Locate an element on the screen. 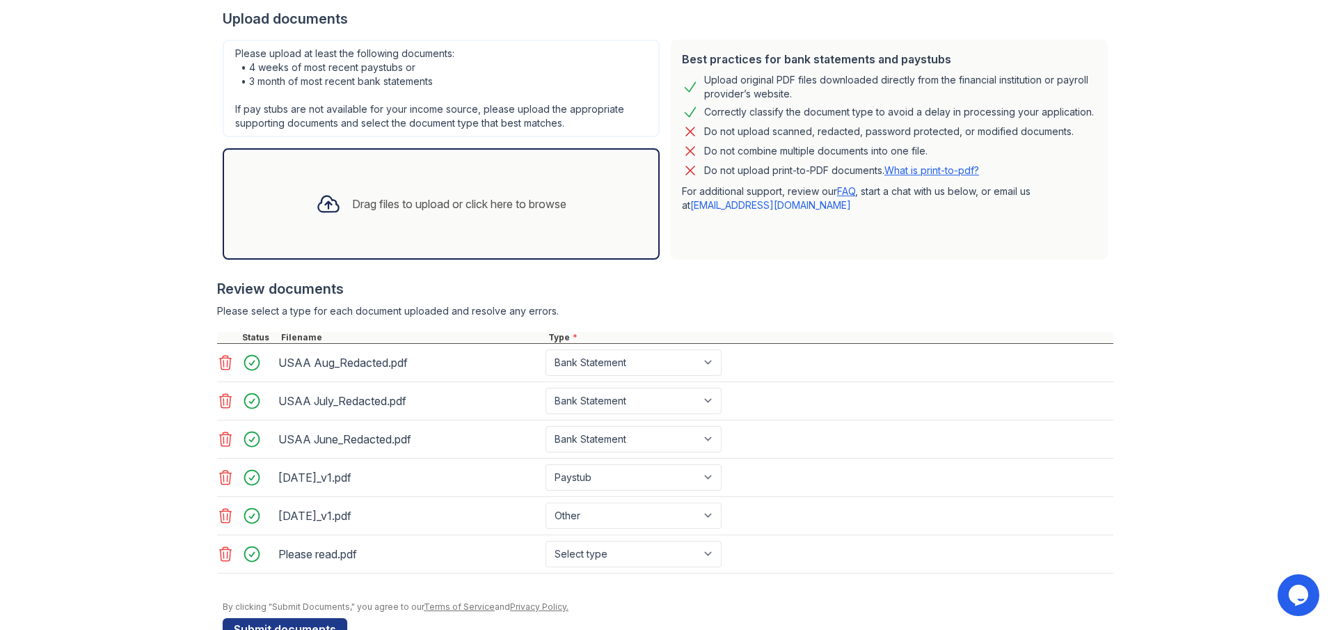 Image resolution: width=1336 pixels, height=630 pixels. div: Drag files to upload or click here to browse is located at coordinates (459, 204).